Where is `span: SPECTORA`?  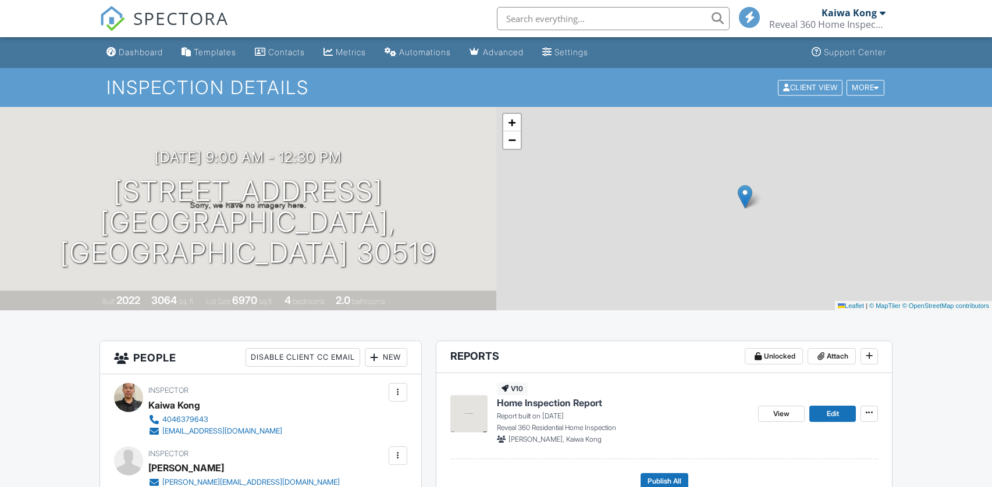 span: SPECTORA is located at coordinates (181, 18).